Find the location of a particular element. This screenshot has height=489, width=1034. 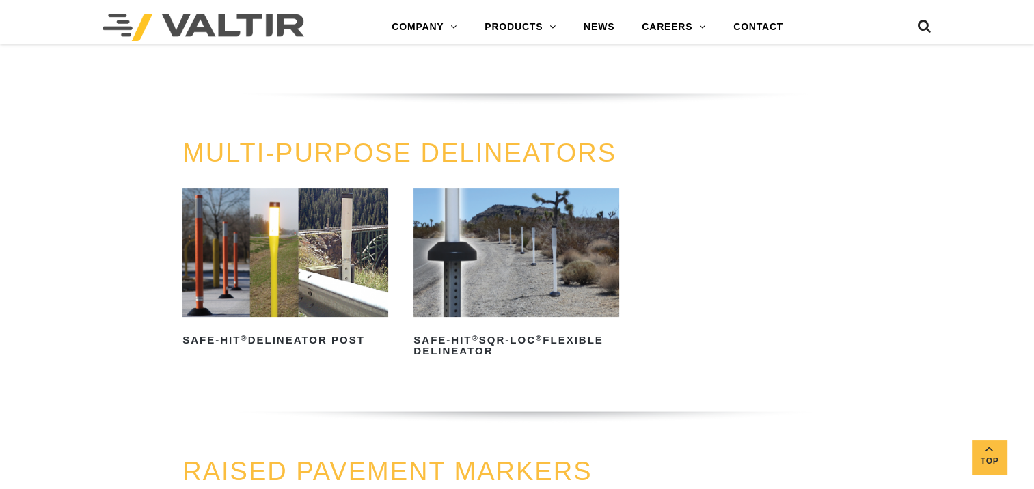

a: RAISED PAVEMENT MARKERS is located at coordinates (387, 471).